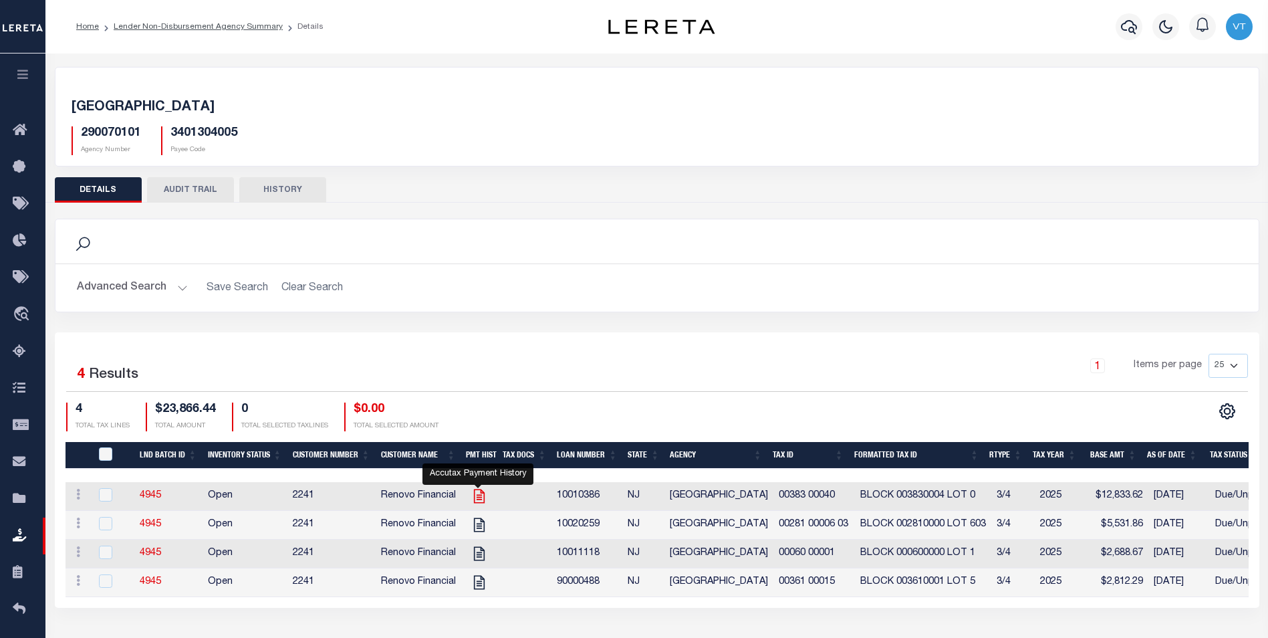  Describe the element at coordinates (114, 375) in the screenshot. I see `label: Results` at that location.